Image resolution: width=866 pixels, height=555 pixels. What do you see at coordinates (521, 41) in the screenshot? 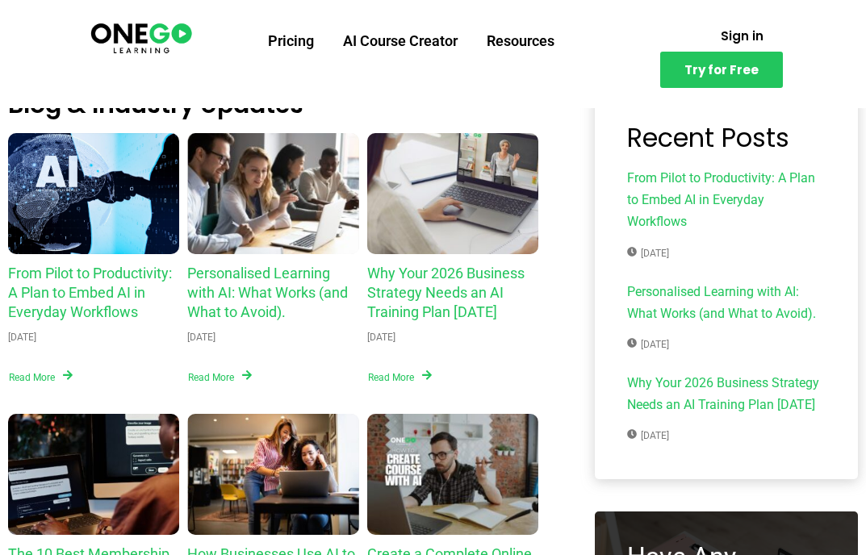
I see `a: Resources` at bounding box center [521, 41].